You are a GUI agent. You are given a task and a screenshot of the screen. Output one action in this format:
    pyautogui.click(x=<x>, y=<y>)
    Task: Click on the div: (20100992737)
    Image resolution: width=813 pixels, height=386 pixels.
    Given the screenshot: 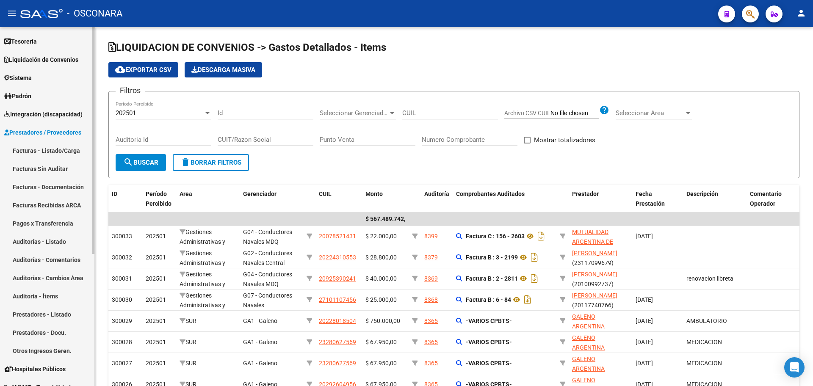 What is the action you would take?
    pyautogui.click(x=600, y=279)
    